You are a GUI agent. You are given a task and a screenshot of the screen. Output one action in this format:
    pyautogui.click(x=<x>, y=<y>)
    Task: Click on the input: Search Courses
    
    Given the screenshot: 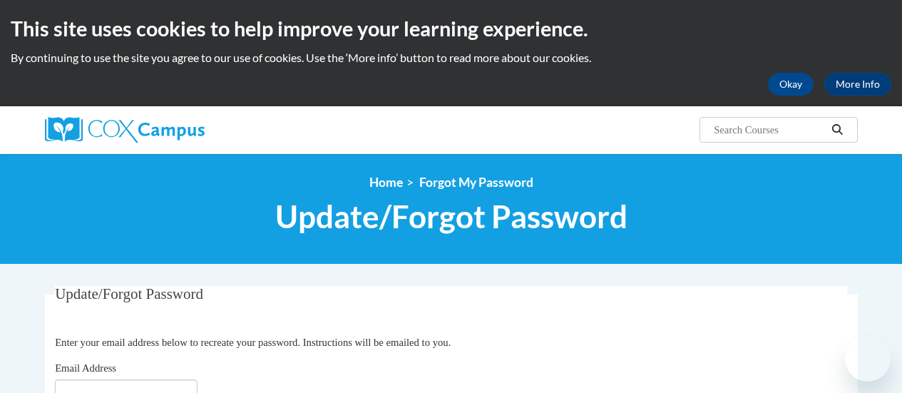 What is the action you would take?
    pyautogui.click(x=770, y=130)
    